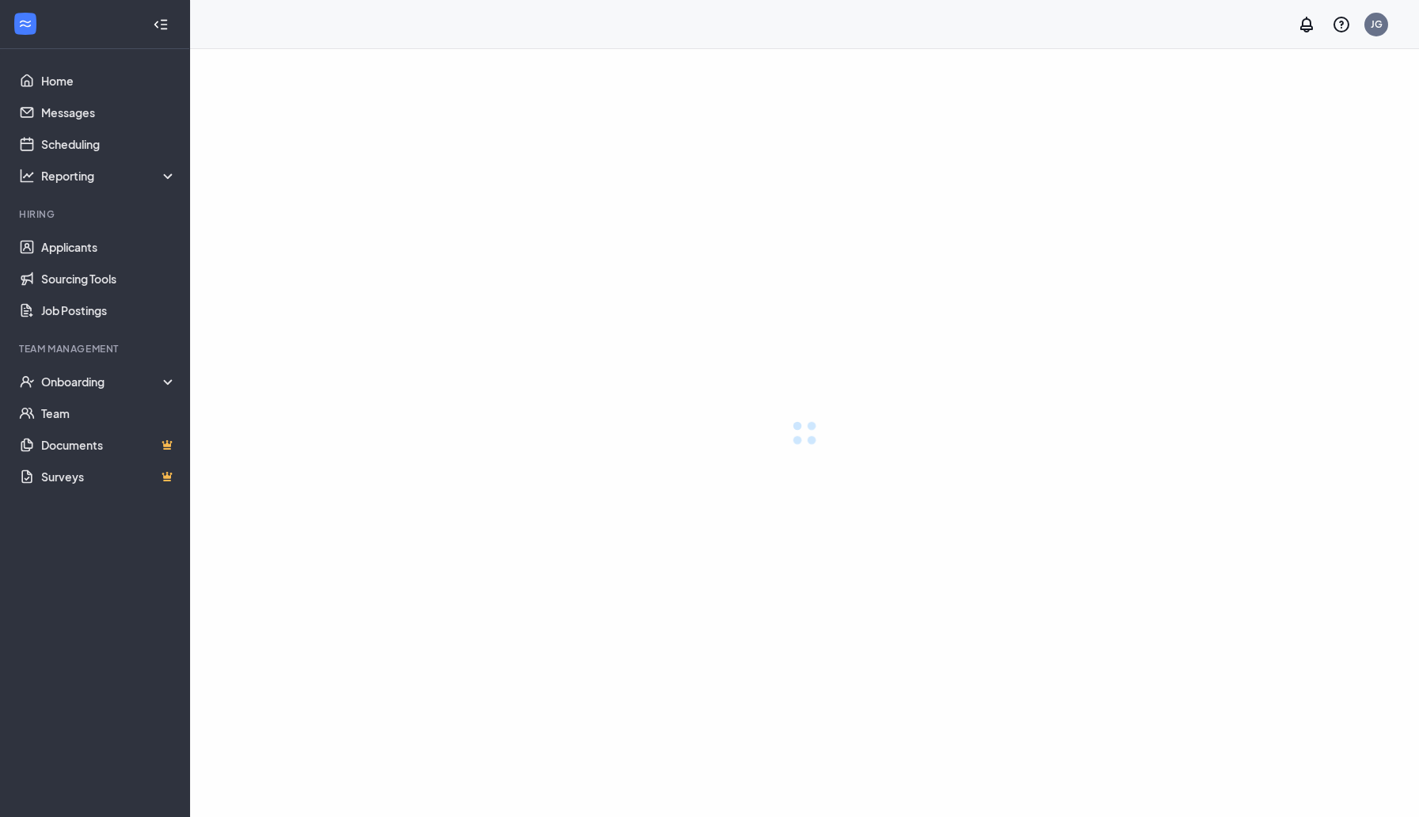  What do you see at coordinates (108, 445) in the screenshot?
I see `a: DocumentsCrown` at bounding box center [108, 445].